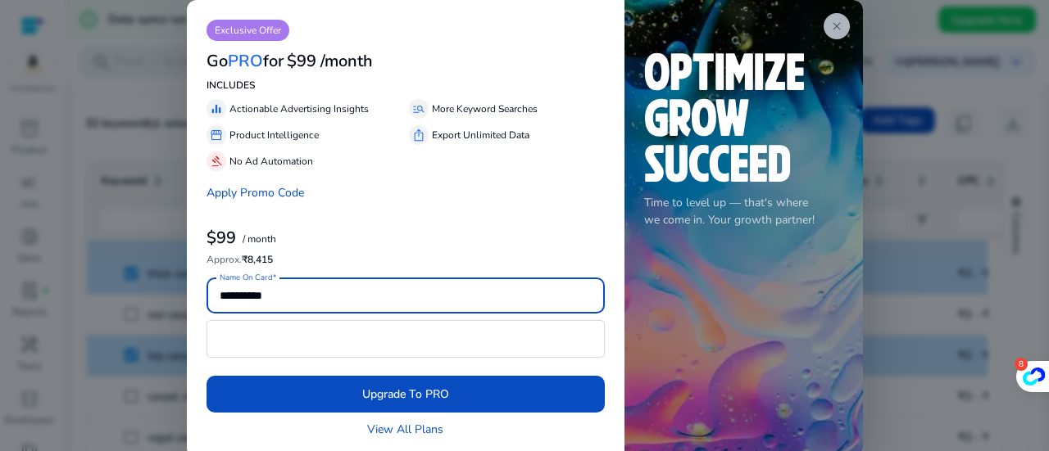  Describe the element at coordinates (259, 239) in the screenshot. I see `p: / month` at that location.